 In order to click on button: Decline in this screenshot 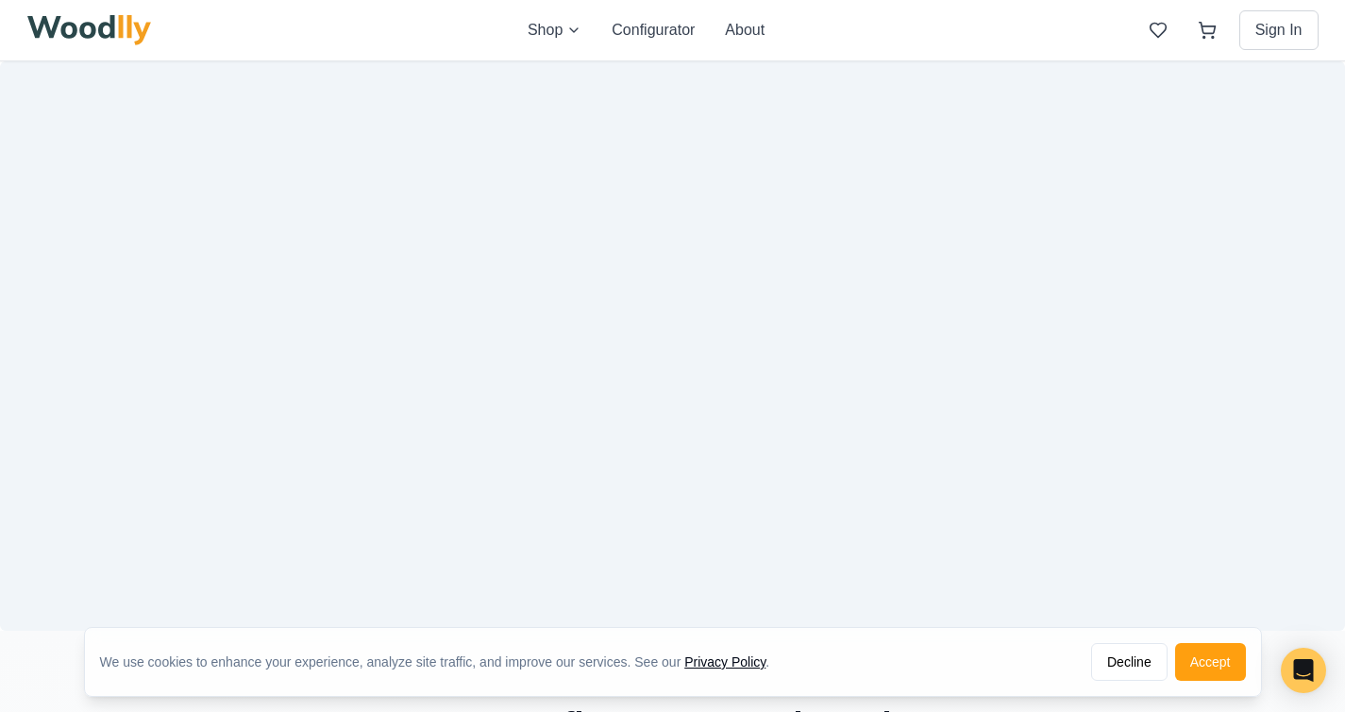, I will do `click(1129, 662)`.